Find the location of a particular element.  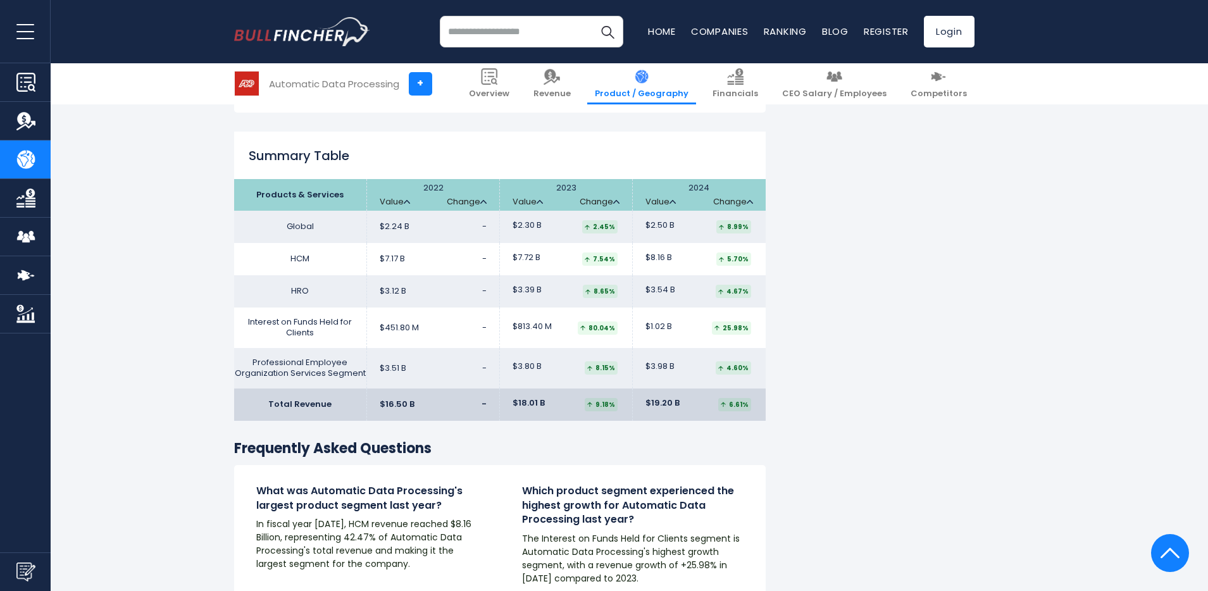

h4: Which product segment experienced the highest growth for Automatic Data Processing last year? is located at coordinates (633, 505).